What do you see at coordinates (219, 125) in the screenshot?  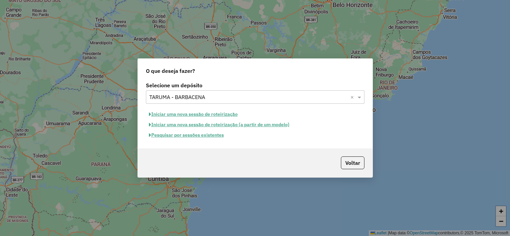 I see `button: Iniciar uma nova sessão de roteirização (a partir de um modelo)` at bounding box center [219, 125].